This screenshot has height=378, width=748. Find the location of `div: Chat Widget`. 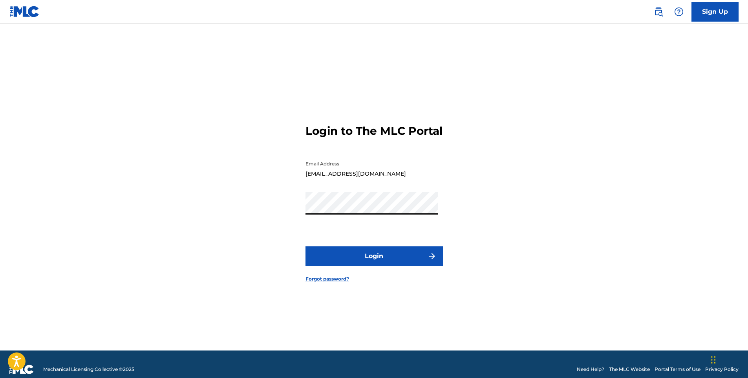

div: Chat Widget is located at coordinates (728, 359).